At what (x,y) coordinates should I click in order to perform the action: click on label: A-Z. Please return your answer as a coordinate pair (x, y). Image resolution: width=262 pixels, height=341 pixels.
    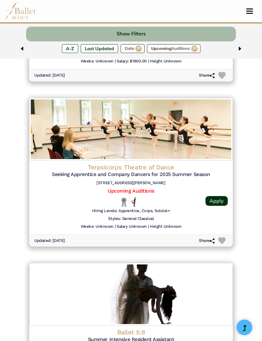
    Looking at the image, I should click on (70, 49).